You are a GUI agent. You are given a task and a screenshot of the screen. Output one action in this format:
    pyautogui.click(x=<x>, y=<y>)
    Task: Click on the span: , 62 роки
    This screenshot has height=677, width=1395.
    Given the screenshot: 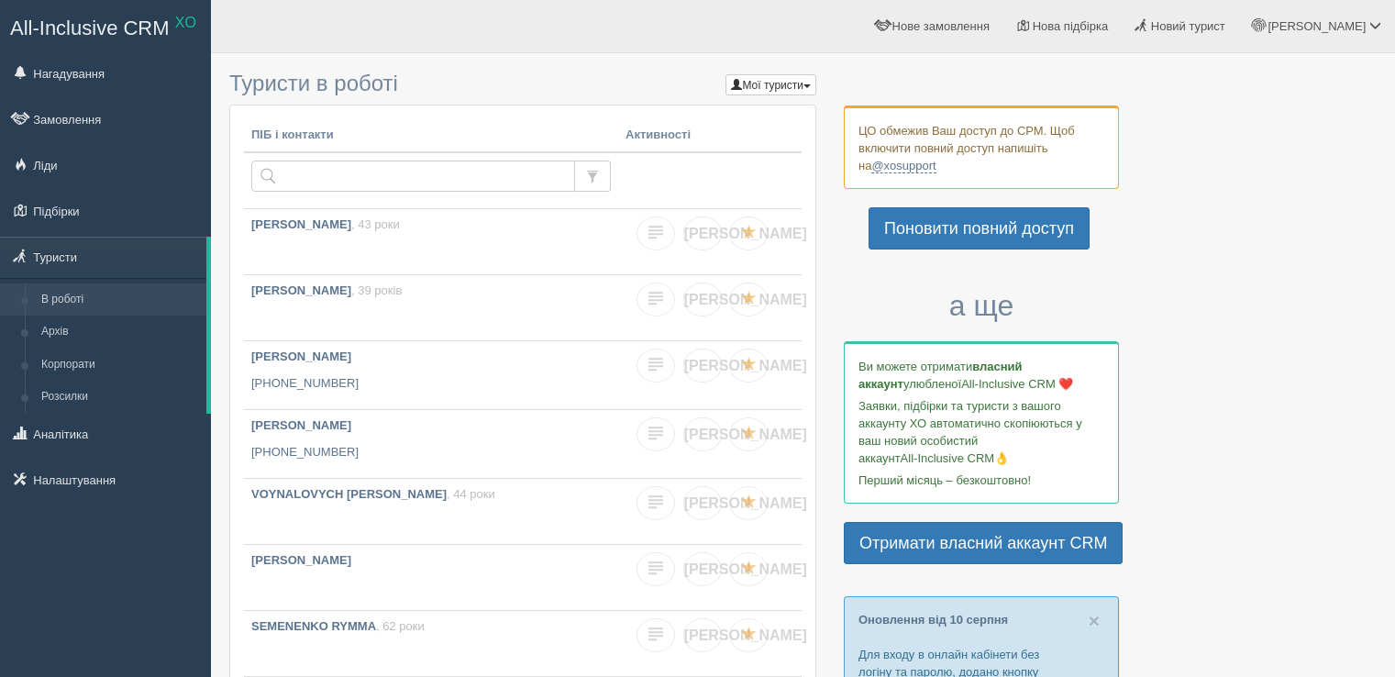 What is the action you would take?
    pyautogui.click(x=400, y=626)
    